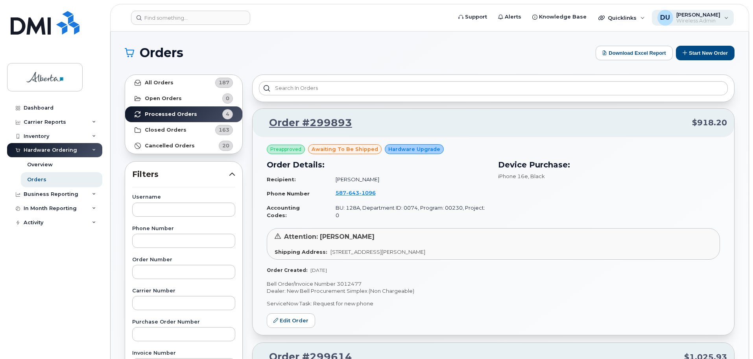  I want to click on span: 0, so click(227, 98).